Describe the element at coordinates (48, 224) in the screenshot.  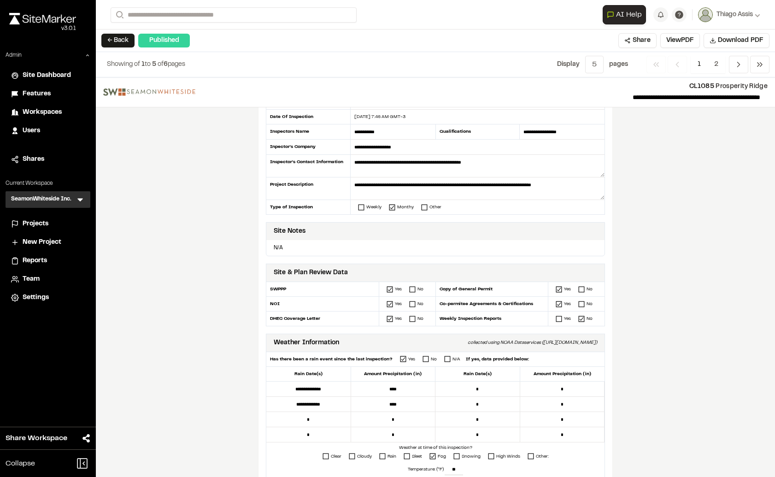
I see `a: Projects` at that location.